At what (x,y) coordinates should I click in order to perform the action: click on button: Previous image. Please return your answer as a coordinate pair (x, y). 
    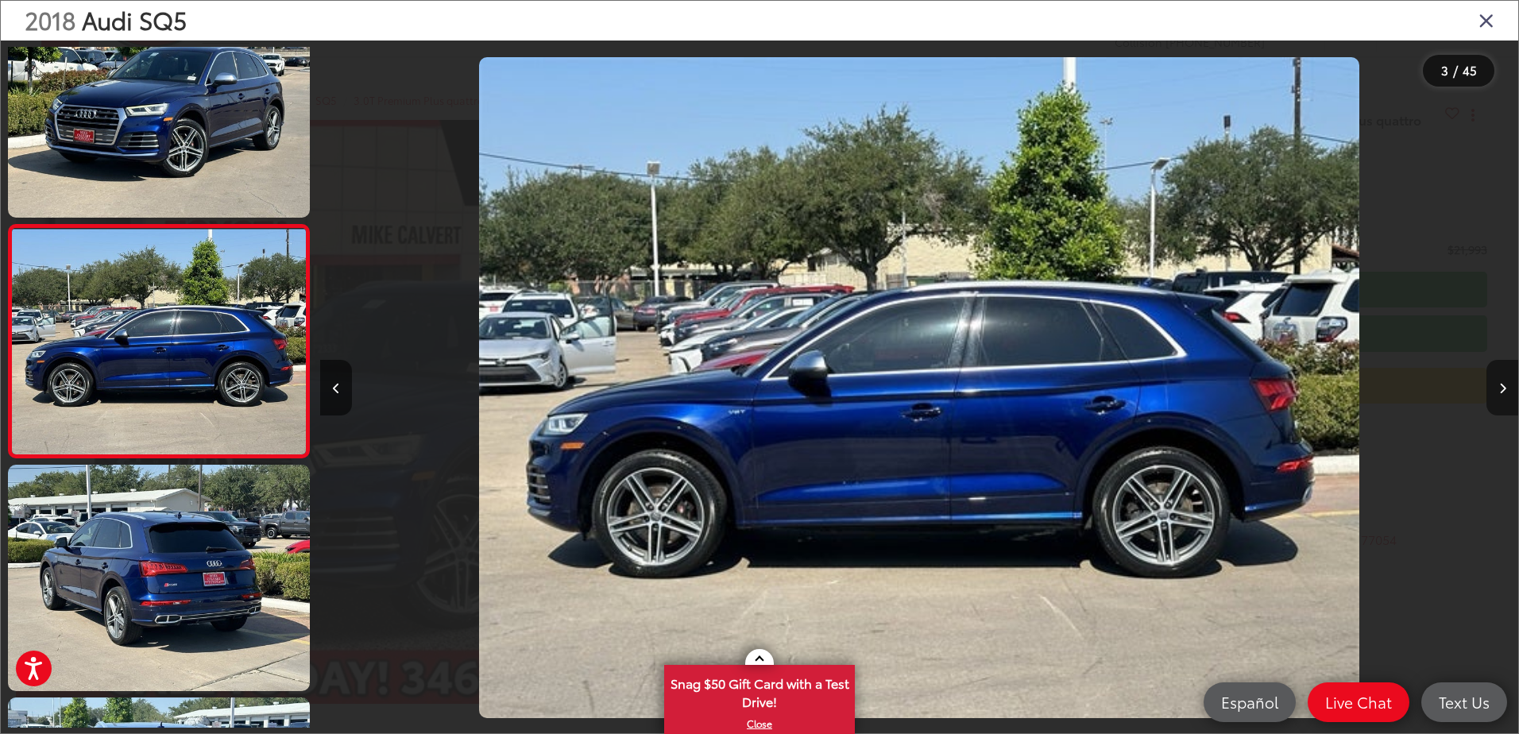
    Looking at the image, I should click on (336, 388).